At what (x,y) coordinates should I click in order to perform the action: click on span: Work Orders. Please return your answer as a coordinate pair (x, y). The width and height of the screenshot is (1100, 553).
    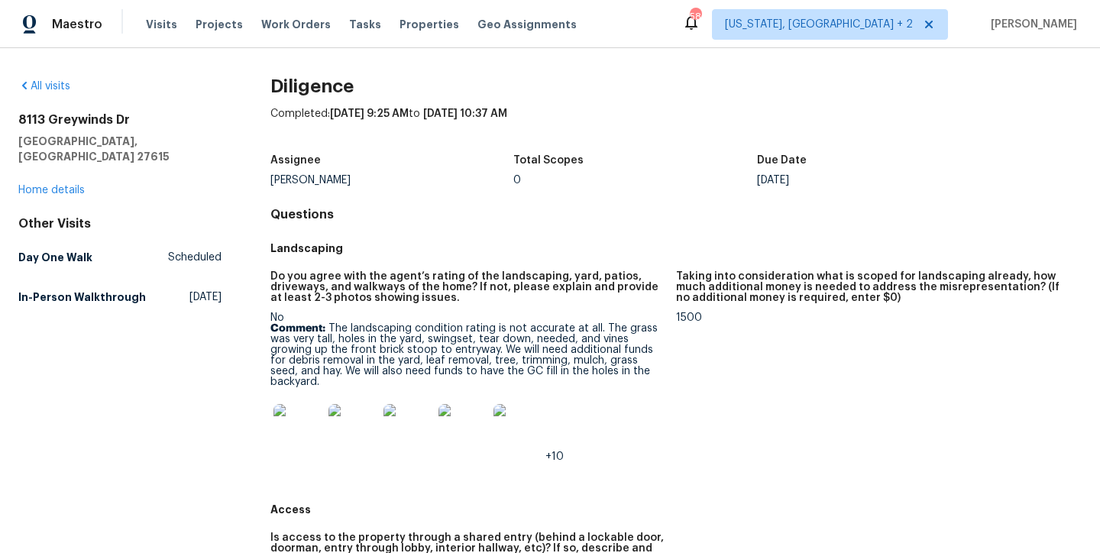
    Looking at the image, I should click on (296, 24).